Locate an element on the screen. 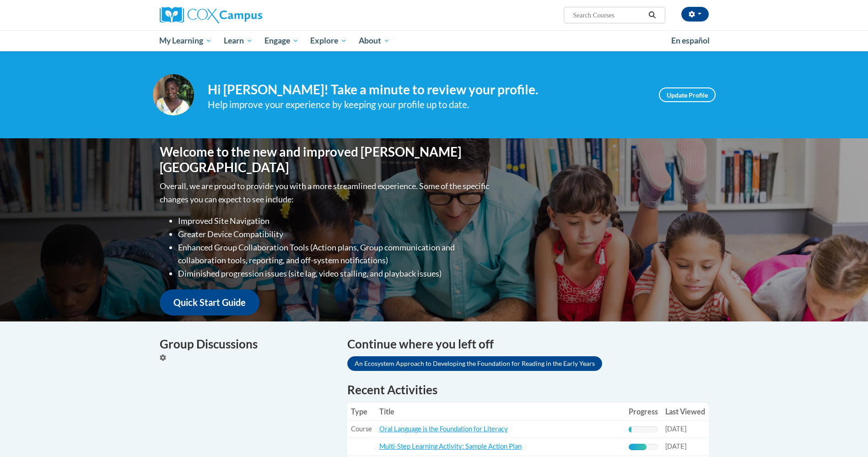 This screenshot has width=868, height=457. li: Improved Site Navigation is located at coordinates (335, 221).